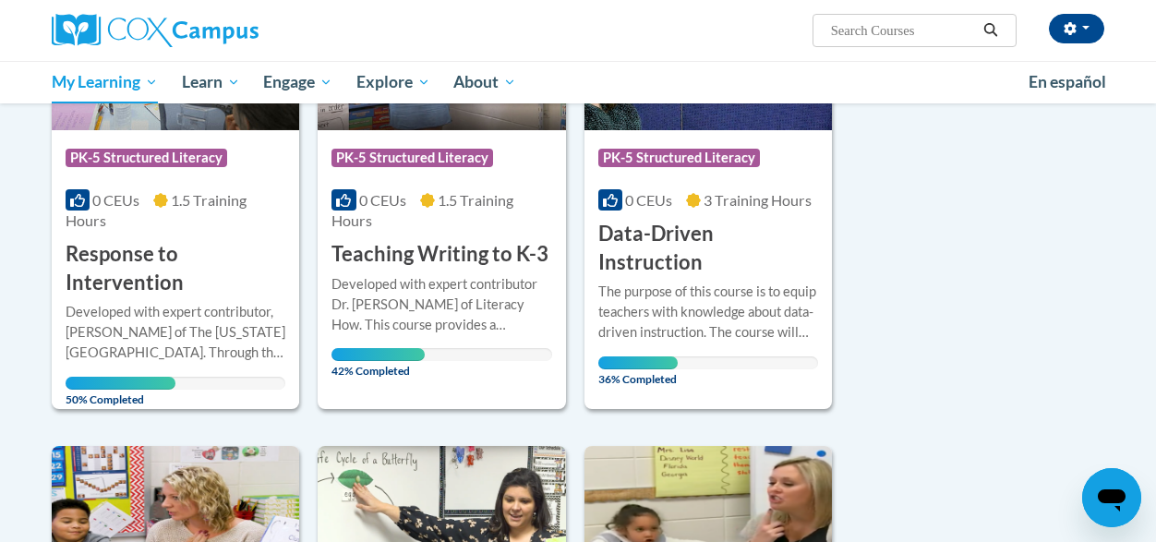 The height and width of the screenshot is (542, 1156). Describe the element at coordinates (638, 371) in the screenshot. I see `span: 36% Completed` at that location.